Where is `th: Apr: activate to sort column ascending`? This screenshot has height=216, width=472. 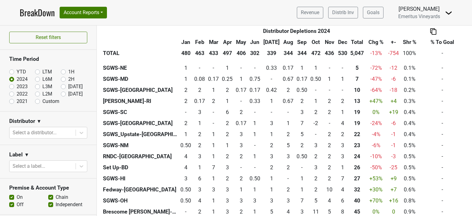 th: Apr: activate to sort column ascending is located at coordinates (227, 42).